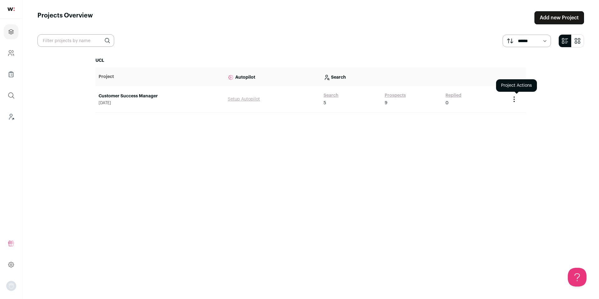 The height and width of the screenshot is (299, 599). What do you see at coordinates (11, 32) in the screenshot?
I see `a: Projects` at bounding box center [11, 32].